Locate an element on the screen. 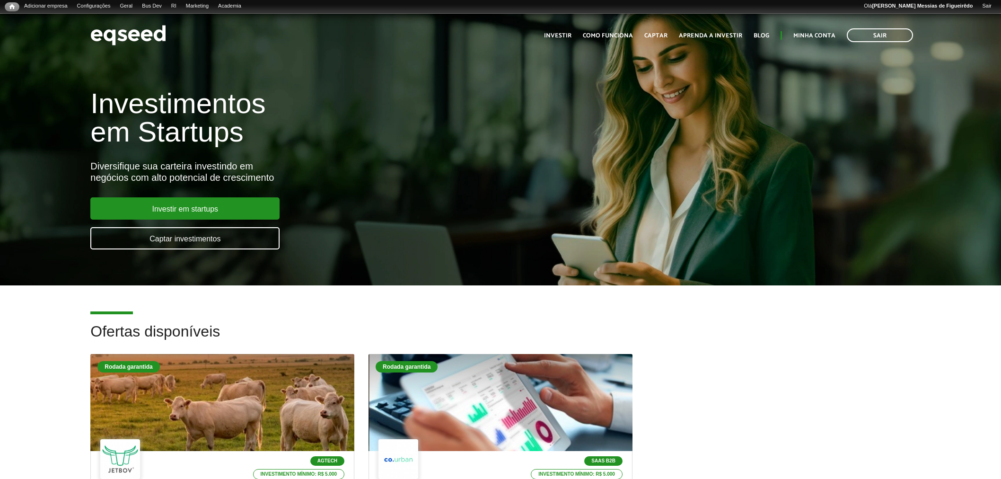 The height and width of the screenshot is (479, 1001). p: SaaS B2B is located at coordinates (603, 461).